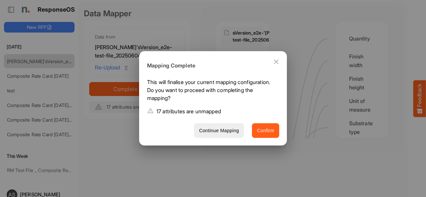 This screenshot has width=426, height=197. I want to click on span: Confirm, so click(265, 131).